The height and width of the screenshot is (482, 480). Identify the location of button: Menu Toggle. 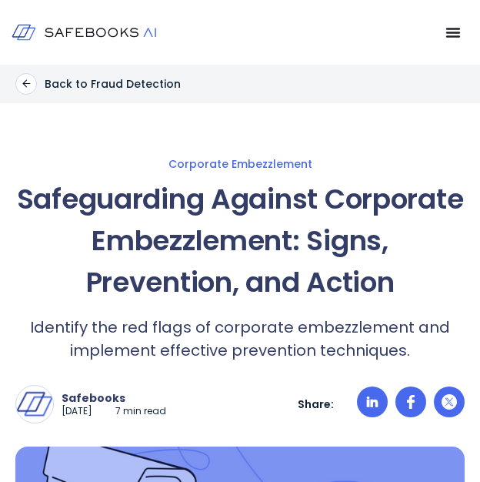
(454, 32).